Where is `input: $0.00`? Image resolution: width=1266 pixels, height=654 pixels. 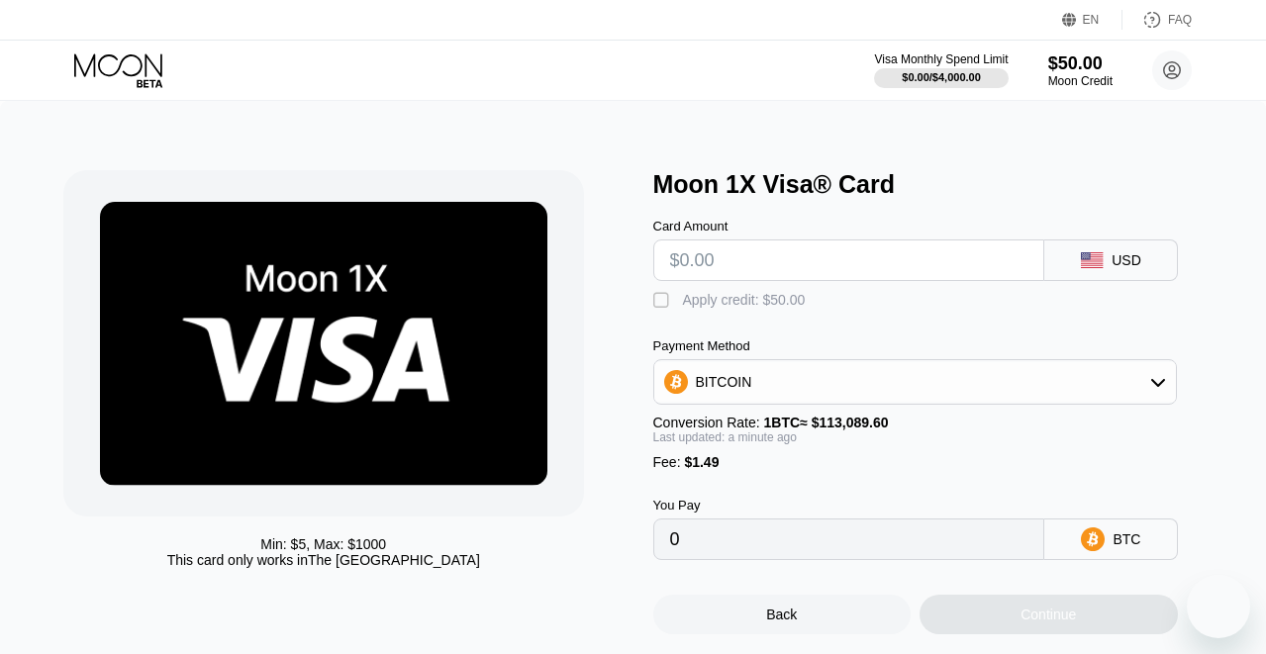
input: $0.00 is located at coordinates (849, 260).